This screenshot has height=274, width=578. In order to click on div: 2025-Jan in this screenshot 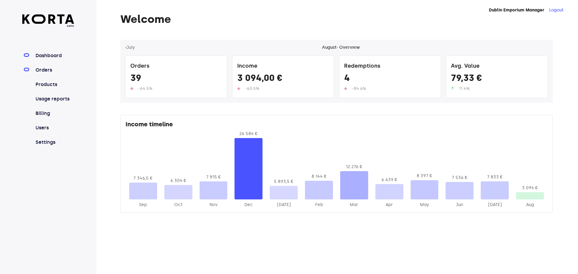, I will do `click(284, 205)`.